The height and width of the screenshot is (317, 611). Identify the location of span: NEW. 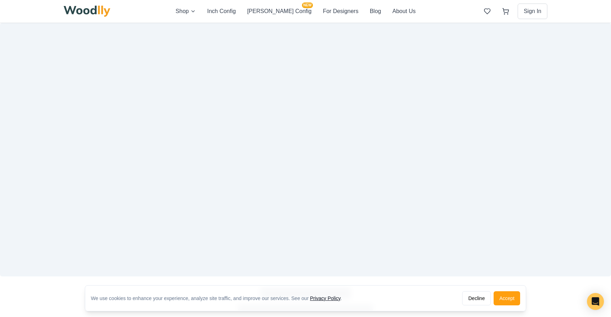
(307, 5).